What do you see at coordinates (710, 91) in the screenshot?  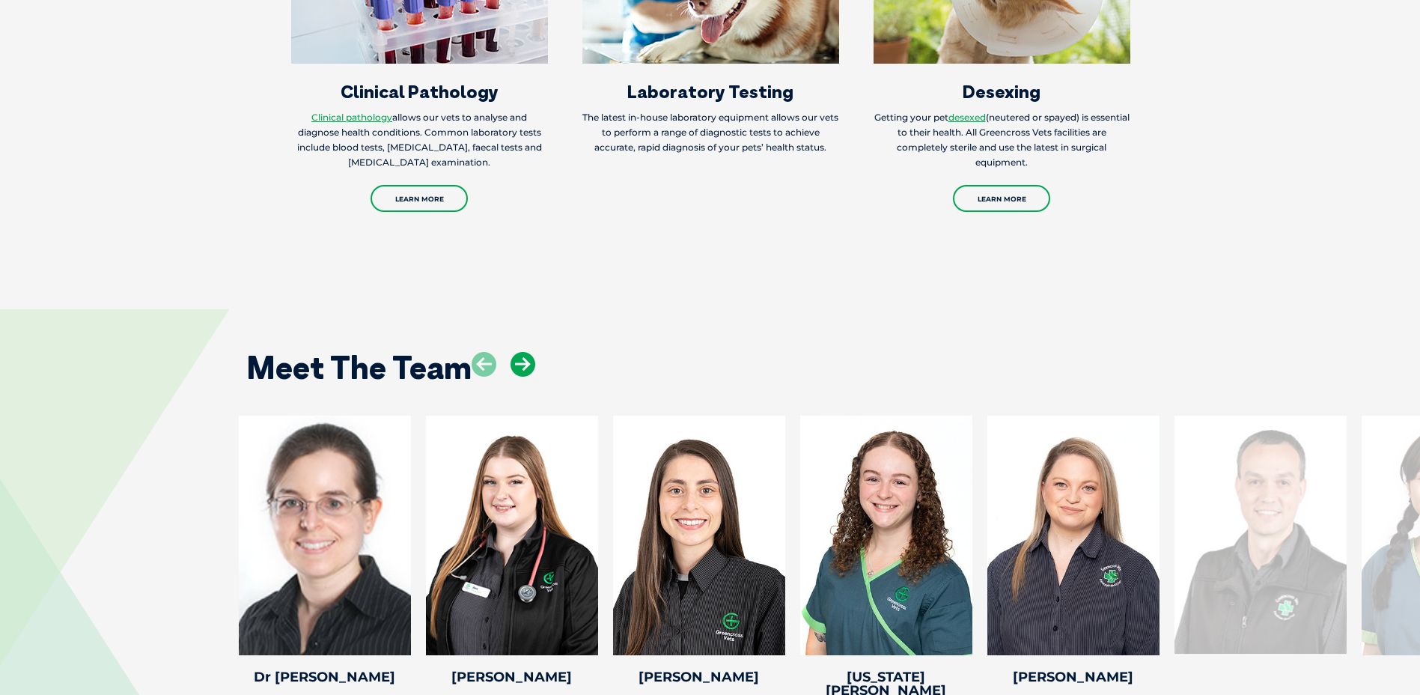 I see `h3: Laboratory Testing` at bounding box center [710, 91].